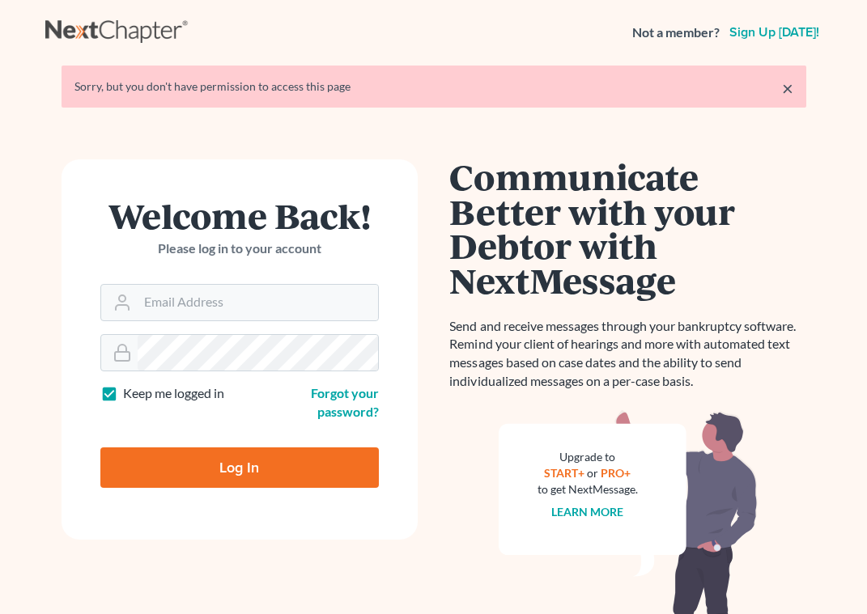 This screenshot has width=867, height=614. Describe the element at coordinates (593, 473) in the screenshot. I see `span: or` at that location.